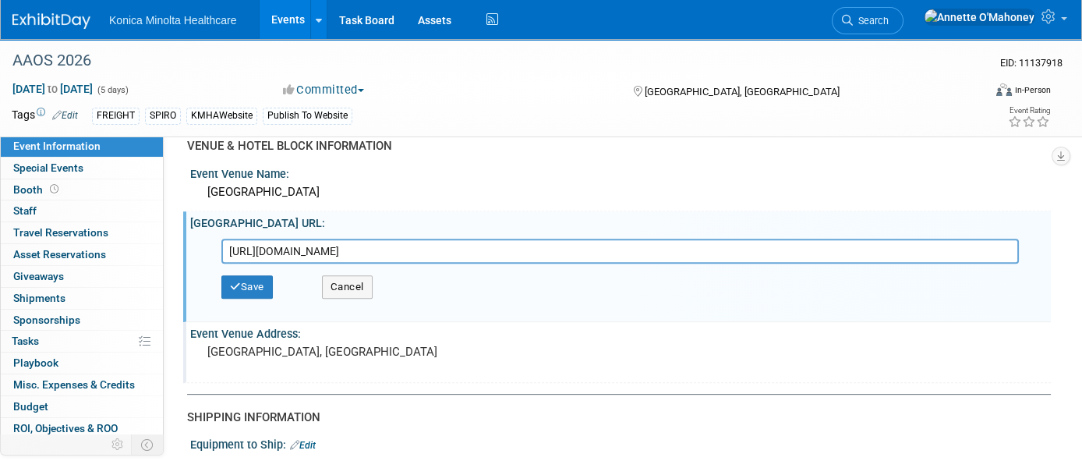 The image size is (1082, 461). What do you see at coordinates (115, 115) in the screenshot?
I see `div: FREIGHT` at bounding box center [115, 115].